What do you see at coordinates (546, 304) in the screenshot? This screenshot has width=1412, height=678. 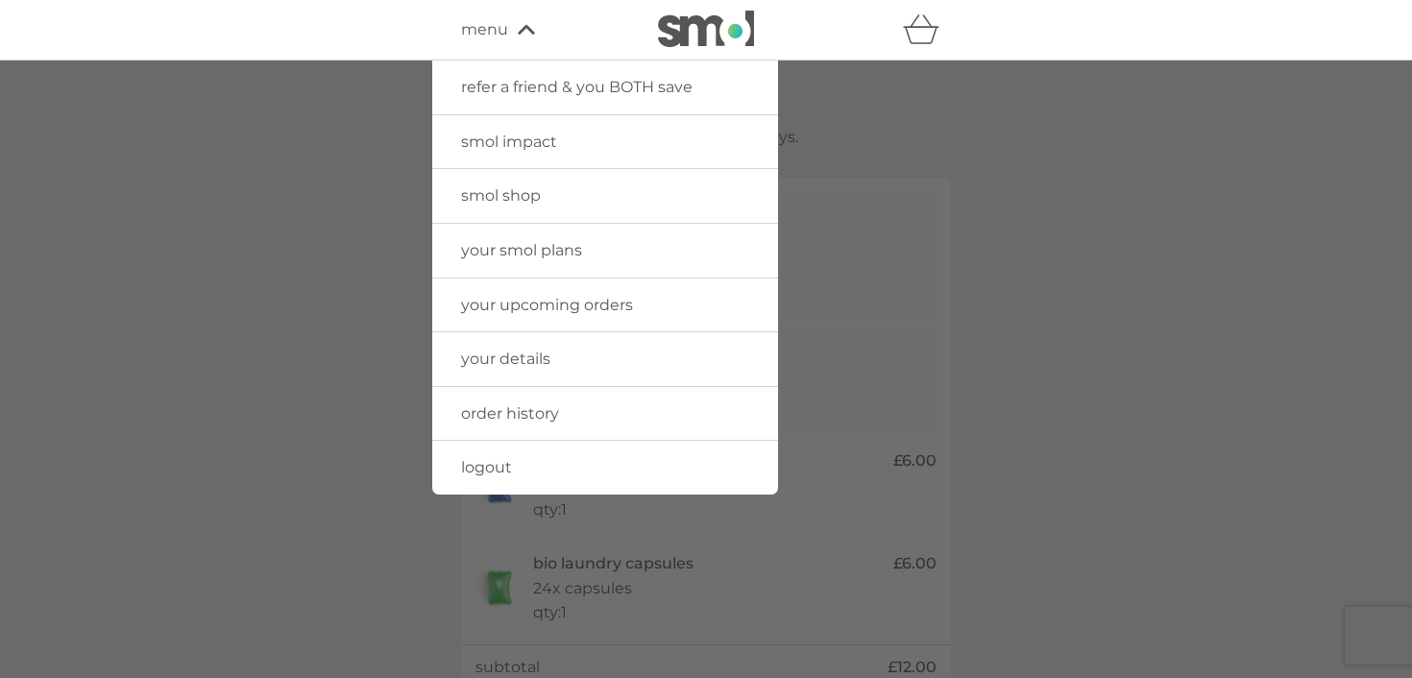 I see `span: your upcoming orders` at bounding box center [546, 304].